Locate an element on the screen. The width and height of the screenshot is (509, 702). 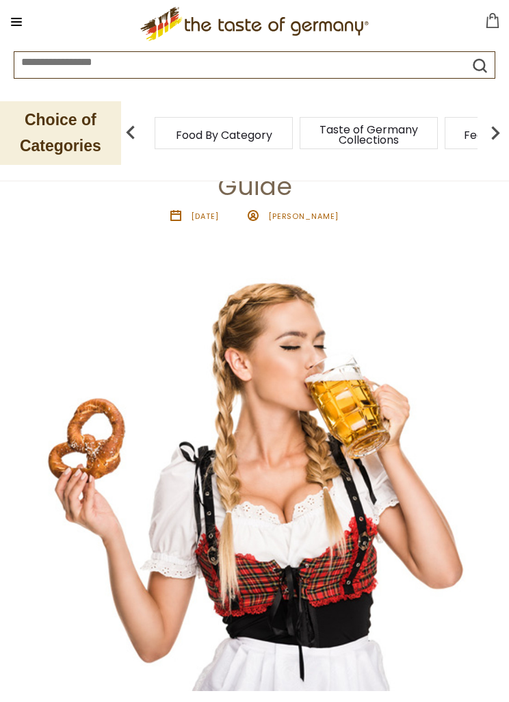
img: The Ultimate Oktoberfest Party Guide is located at coordinates (255, 470).